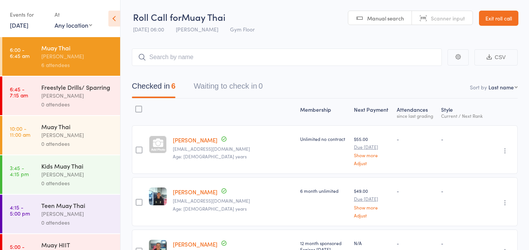 The image size is (529, 250). Describe the element at coordinates (372, 112) in the screenshot. I see `div: Next Payment` at that location.